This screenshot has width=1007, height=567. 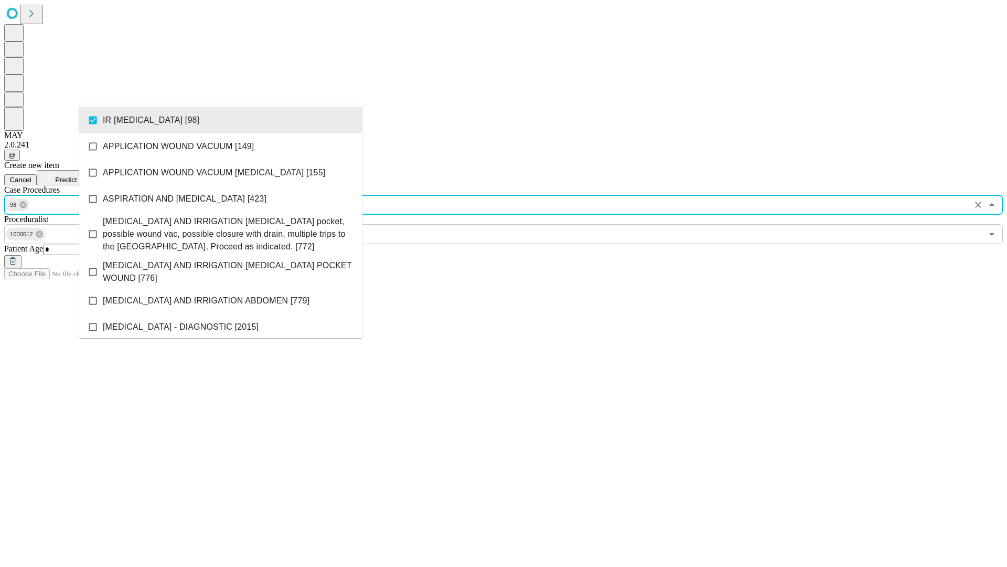 What do you see at coordinates (22, 234) in the screenshot?
I see `span: 1000512` at bounding box center [22, 234].